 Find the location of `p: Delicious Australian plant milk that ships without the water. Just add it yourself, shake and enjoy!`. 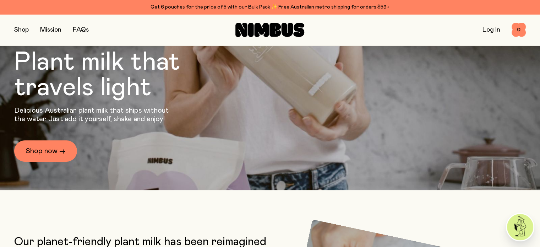

p: Delicious Australian plant milk that ships without the water. Just add it yourself, shake and enjoy! is located at coordinates (94, 115).